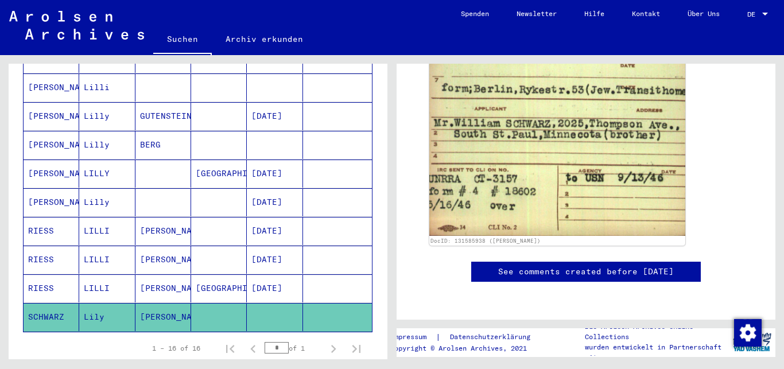  What do you see at coordinates (357, 348) in the screenshot?
I see `button: Last page` at bounding box center [357, 348].